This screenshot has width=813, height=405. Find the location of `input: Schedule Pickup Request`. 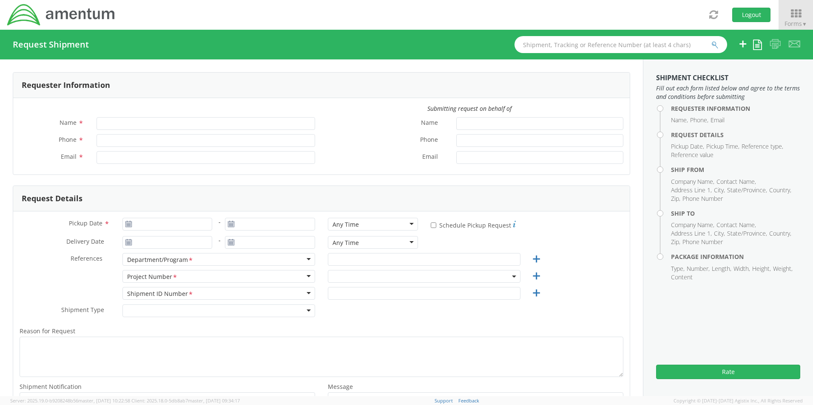

input: Schedule Pickup Request is located at coordinates (433, 225).